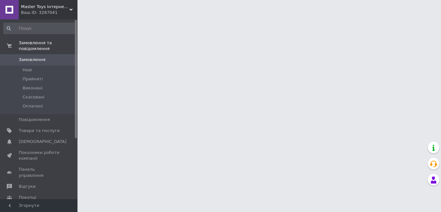  Describe the element at coordinates (32, 60) in the screenshot. I see `span: Замовлення` at that location.